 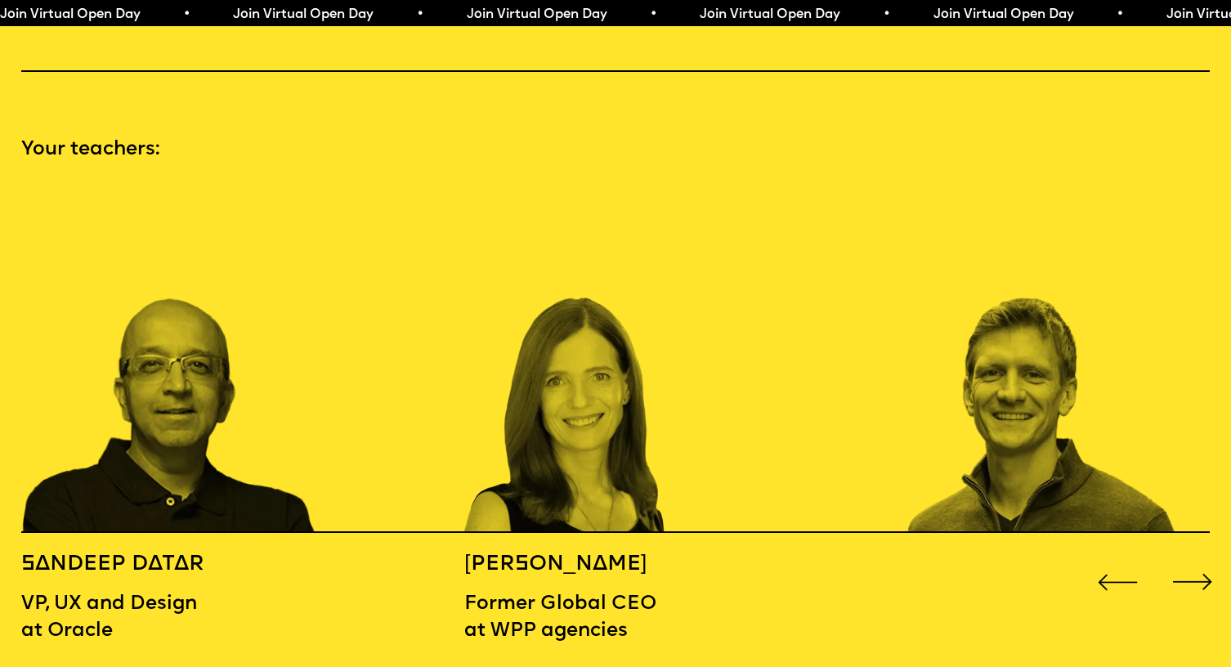 I want to click on div: Previous slide, so click(x=1118, y=582).